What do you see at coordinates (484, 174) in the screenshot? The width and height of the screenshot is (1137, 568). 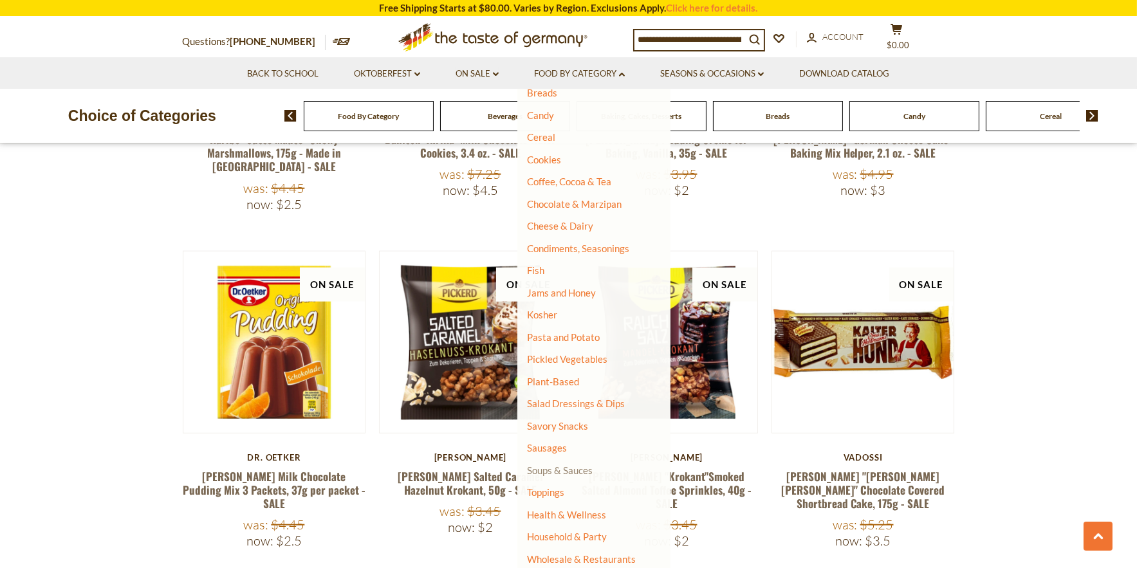 I see `span: $7.25` at bounding box center [484, 174].